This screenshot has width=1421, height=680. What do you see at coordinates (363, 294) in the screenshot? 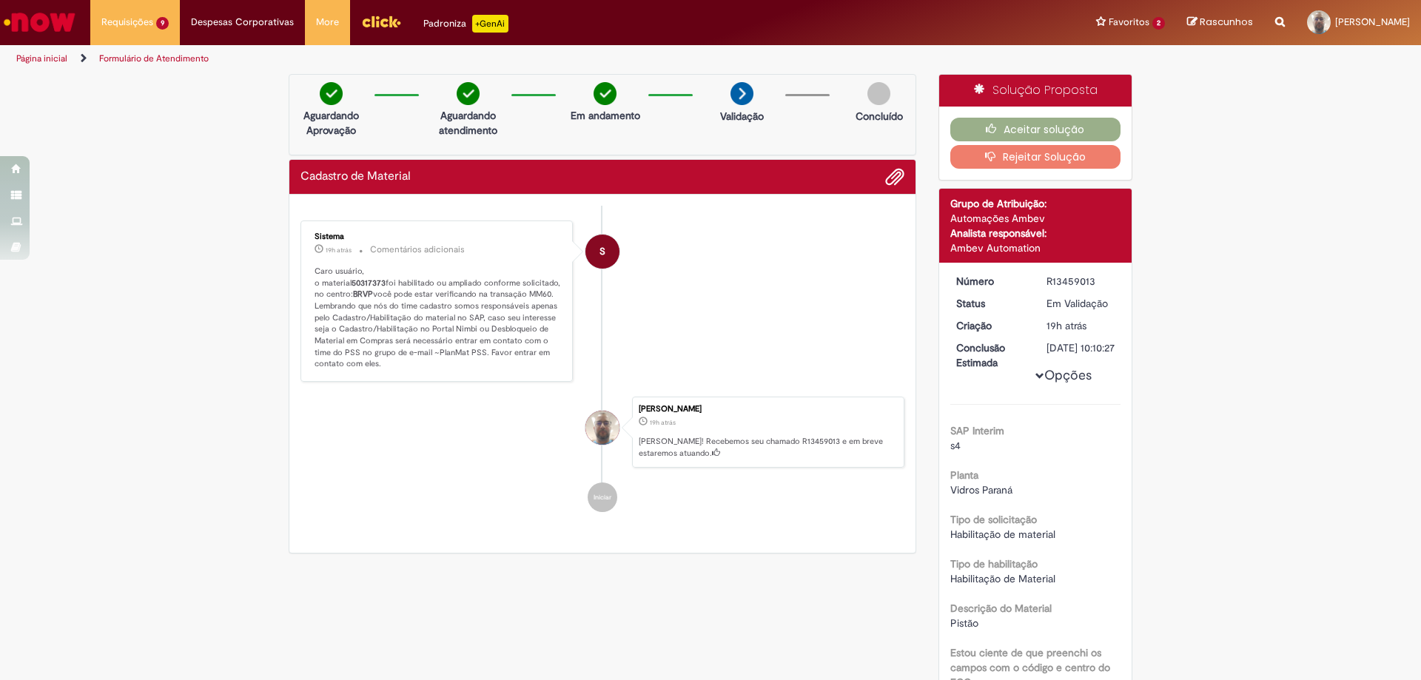
I see `b: BRVP` at bounding box center [363, 294].